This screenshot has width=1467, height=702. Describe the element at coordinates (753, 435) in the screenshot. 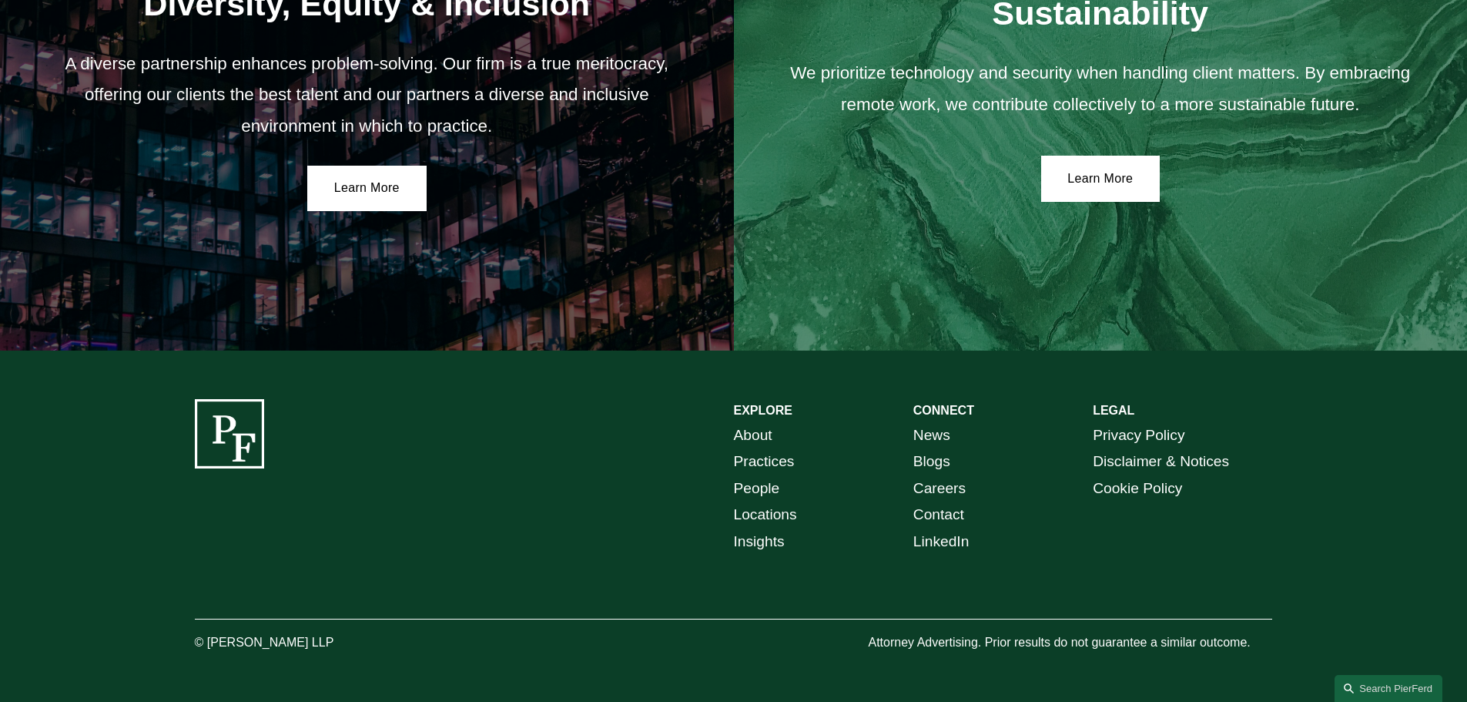

I see `a: About` at that location.